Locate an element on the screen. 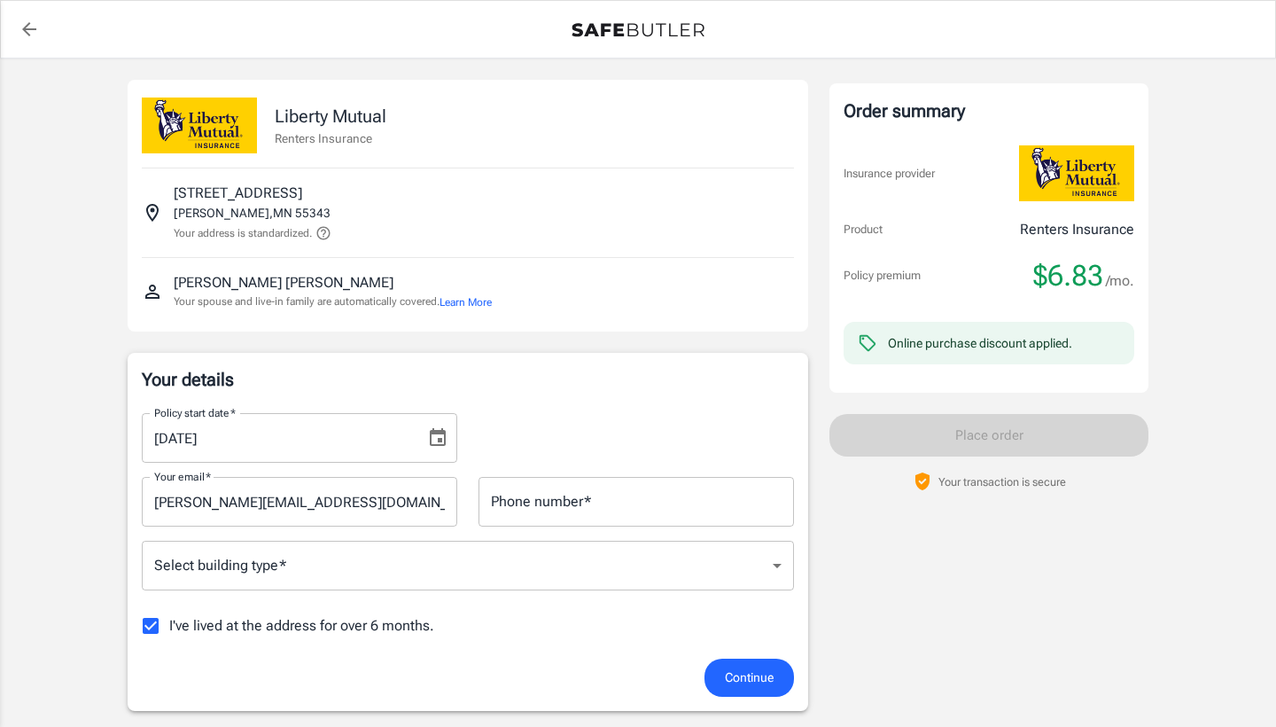 The image size is (1276, 727). input: Enter email is located at coordinates (300, 502).